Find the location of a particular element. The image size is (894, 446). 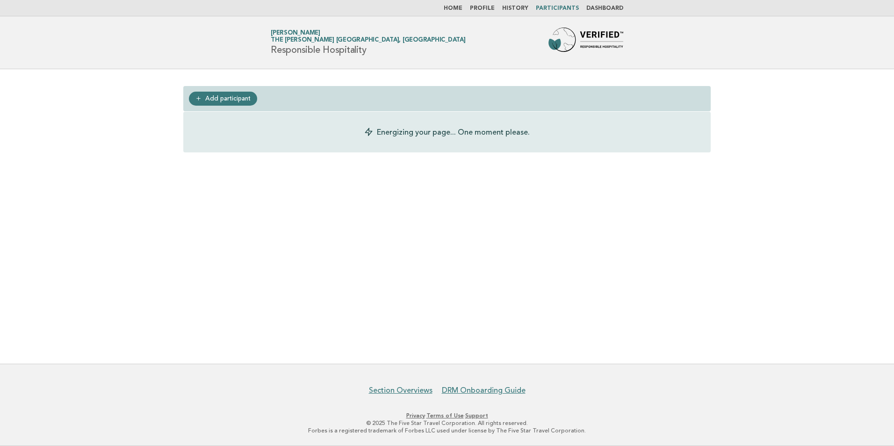

p: Energizing your page... One moment please. is located at coordinates (453, 132).